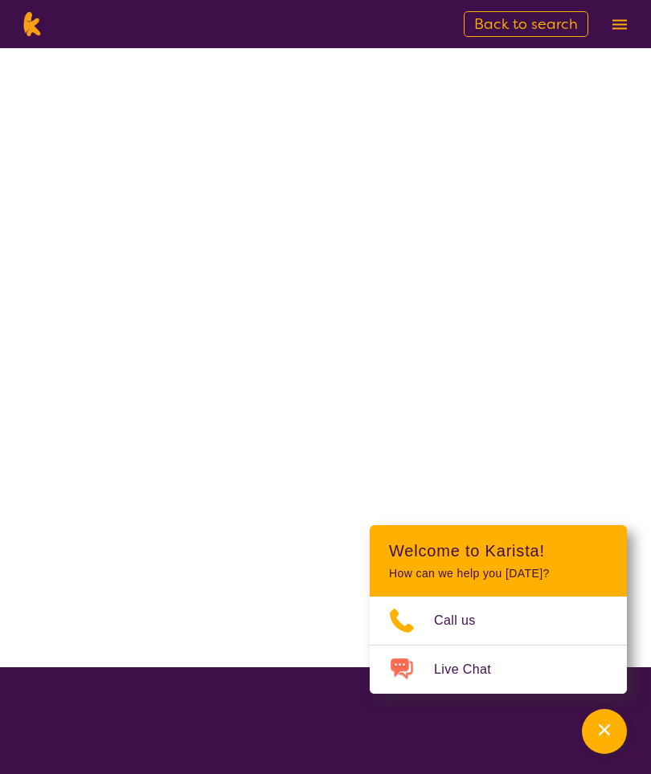 The height and width of the screenshot is (774, 651). What do you see at coordinates (619, 24) in the screenshot?
I see `img: menu` at bounding box center [619, 24].